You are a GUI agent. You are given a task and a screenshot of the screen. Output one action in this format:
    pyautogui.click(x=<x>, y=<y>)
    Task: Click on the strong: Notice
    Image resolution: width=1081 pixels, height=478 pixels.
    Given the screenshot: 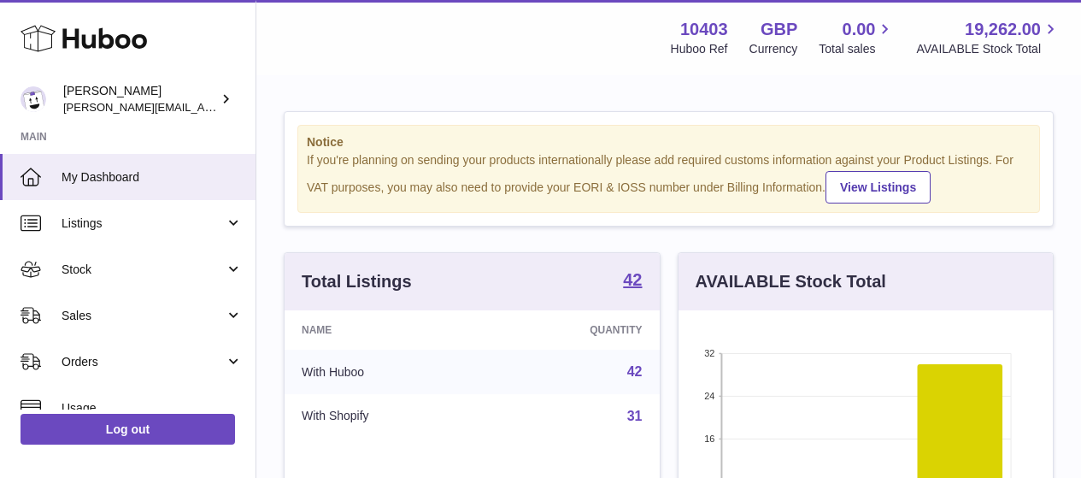 What is the action you would take?
    pyautogui.click(x=668, y=142)
    